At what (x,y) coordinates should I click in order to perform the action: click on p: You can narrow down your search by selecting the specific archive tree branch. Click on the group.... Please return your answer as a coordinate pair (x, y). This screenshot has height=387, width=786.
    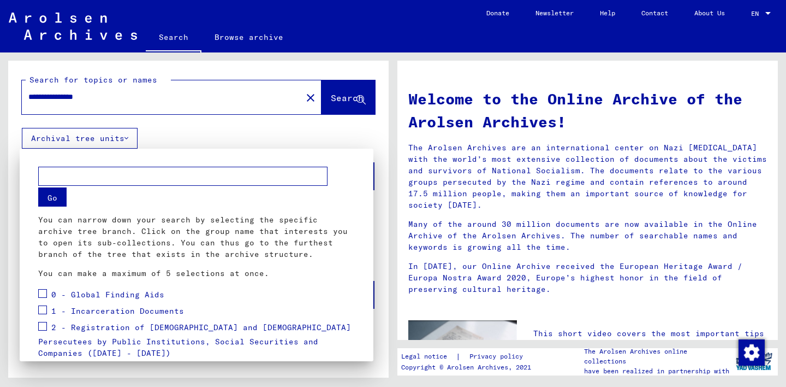
    Looking at the image, I should click on (197, 237).